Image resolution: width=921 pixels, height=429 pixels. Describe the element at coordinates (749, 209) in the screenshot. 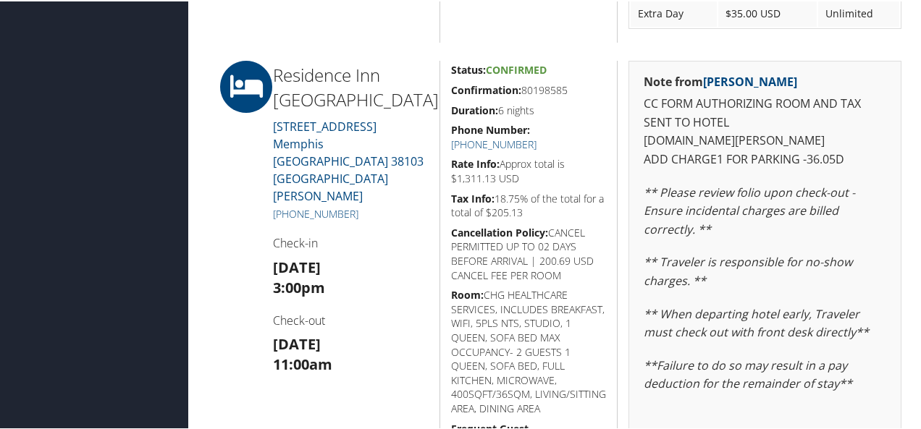

I see `em: ** Please review folio upon check-out - Ensure incidental charges are billed correctly. **` at that location.